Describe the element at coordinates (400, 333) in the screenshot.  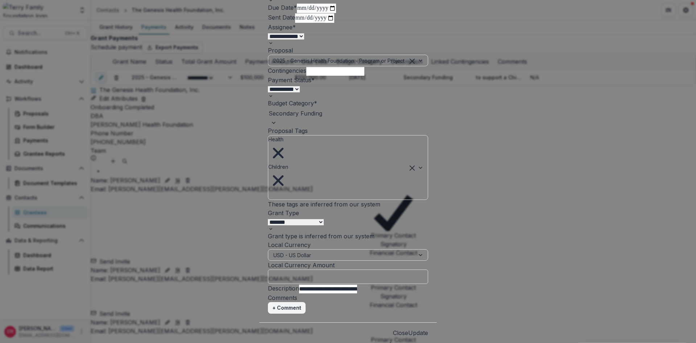
I see `button: Close` at that location.